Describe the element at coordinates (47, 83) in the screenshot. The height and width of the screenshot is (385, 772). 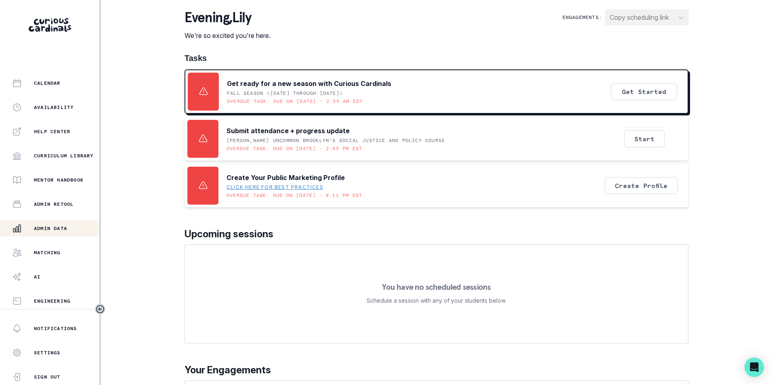
I see `p: Calendar` at that location.